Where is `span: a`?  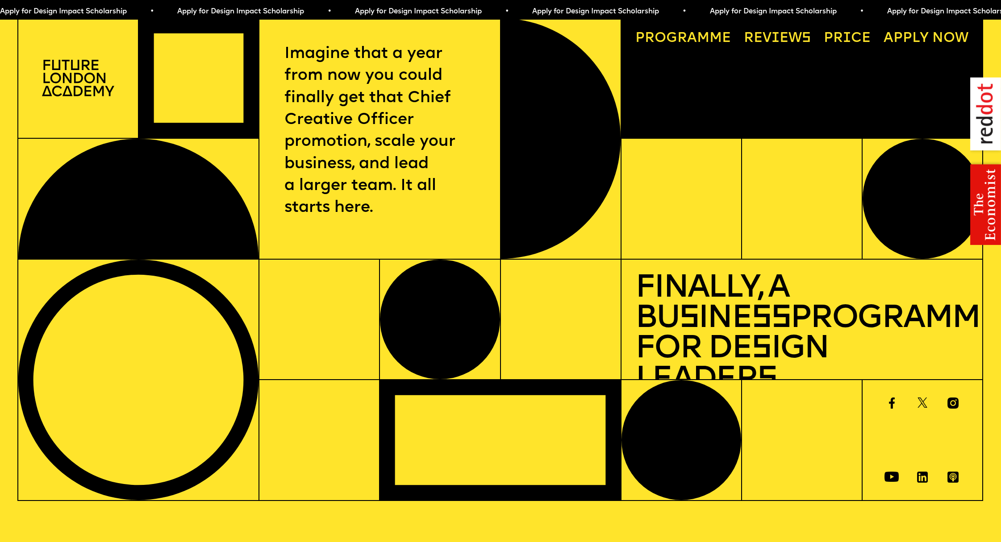 span: a is located at coordinates (692, 38).